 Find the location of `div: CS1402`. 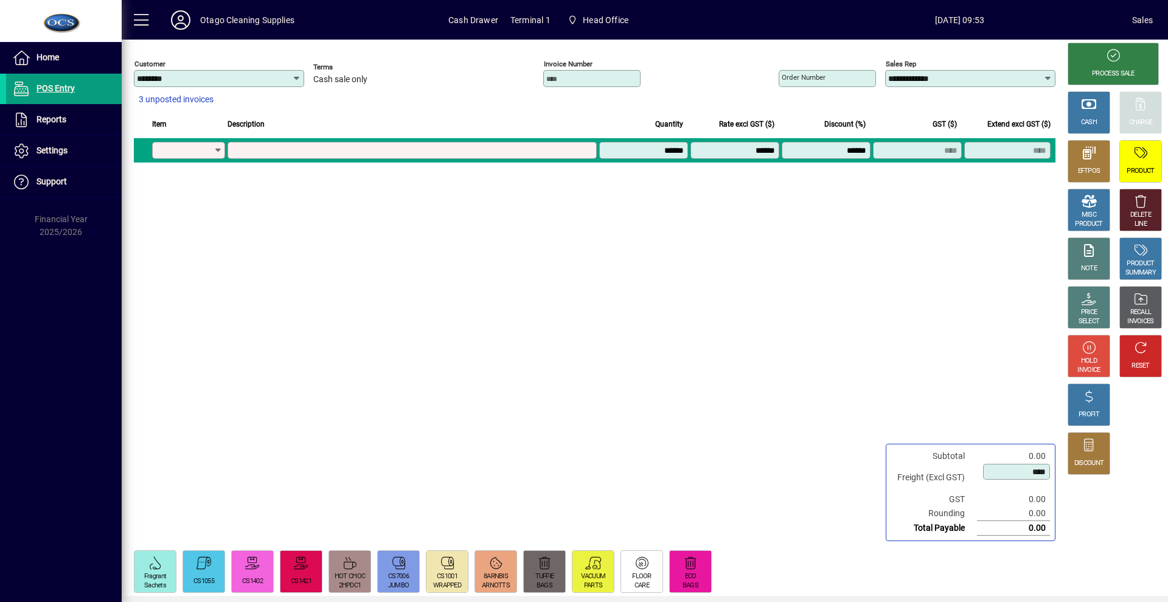

div: CS1402 is located at coordinates (252, 581).